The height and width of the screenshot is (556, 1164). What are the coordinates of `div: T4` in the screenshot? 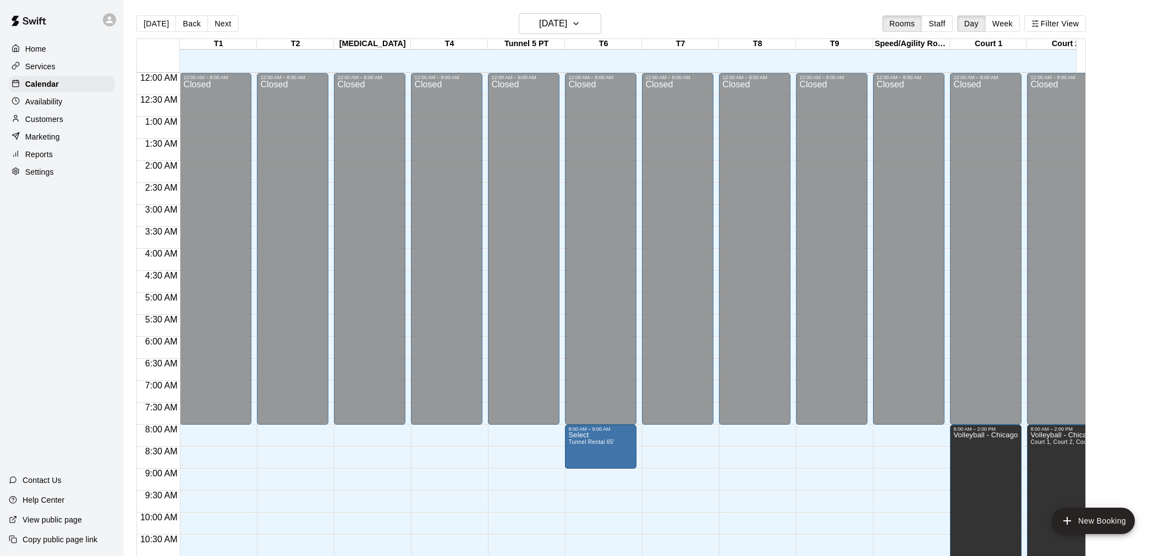 It's located at (449, 44).